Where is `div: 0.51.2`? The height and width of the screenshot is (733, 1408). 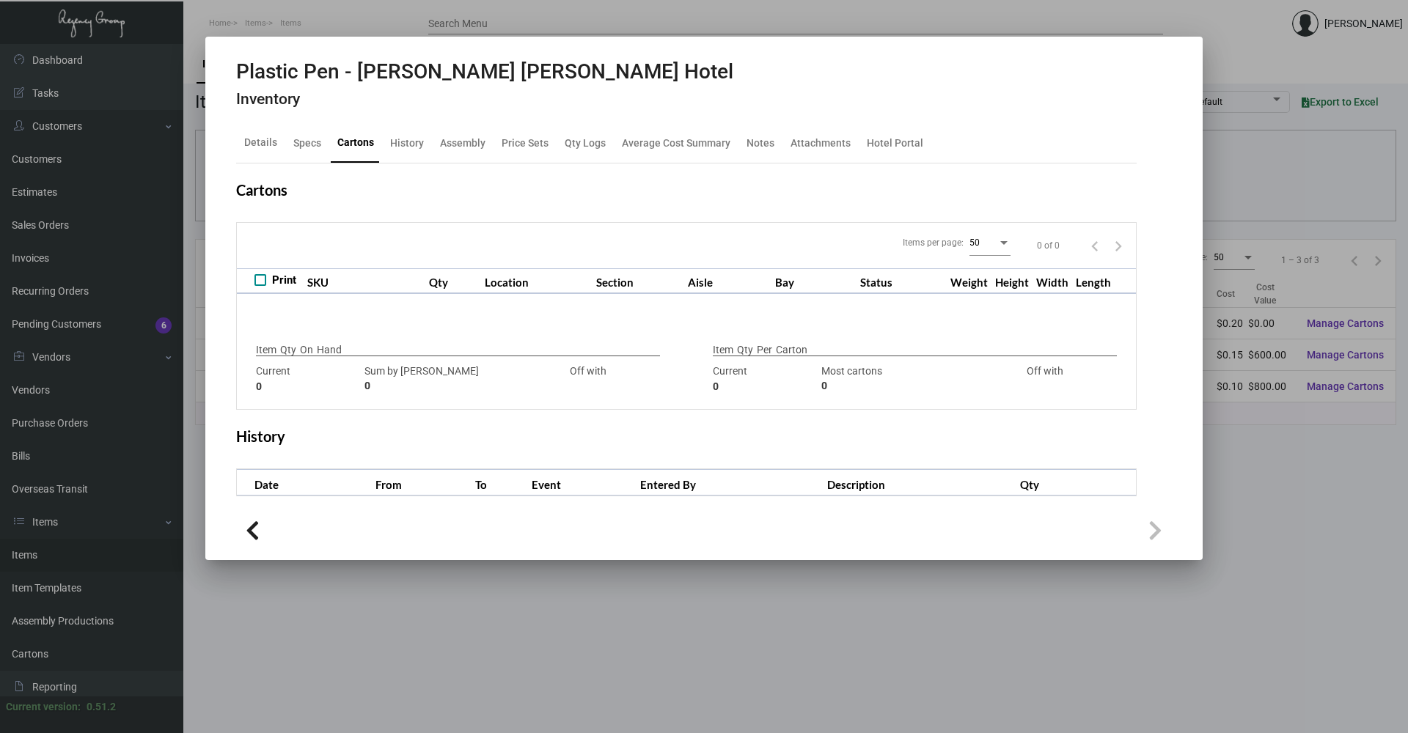 div: 0.51.2 is located at coordinates (101, 707).